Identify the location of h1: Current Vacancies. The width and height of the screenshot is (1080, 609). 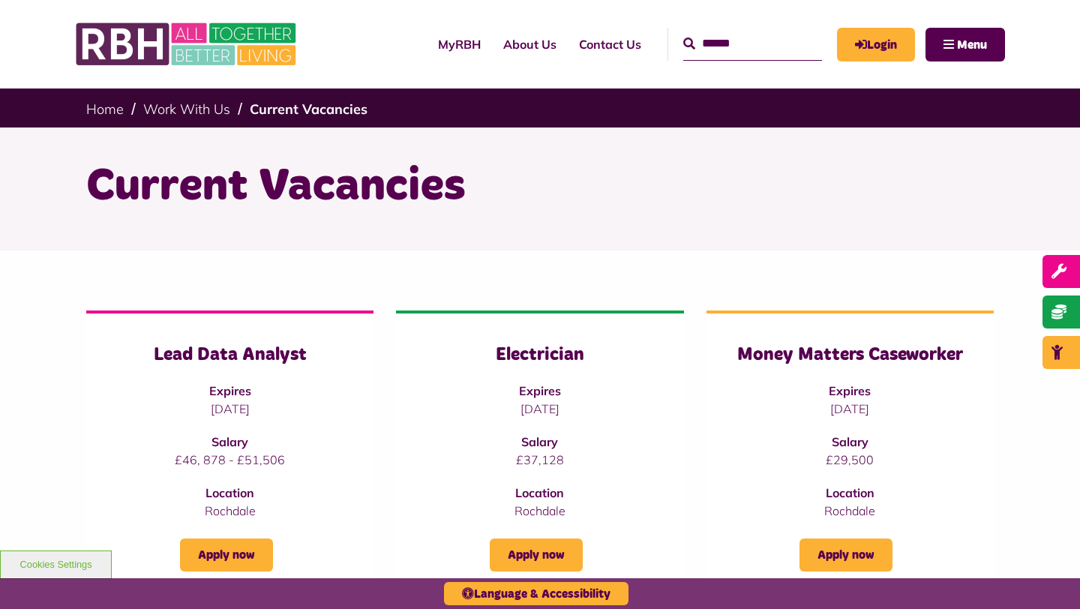
(540, 187).